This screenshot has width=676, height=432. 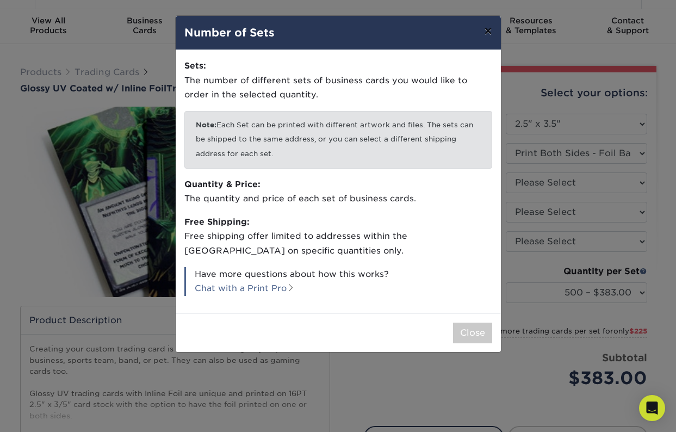 I want to click on strong: Sets:, so click(x=195, y=65).